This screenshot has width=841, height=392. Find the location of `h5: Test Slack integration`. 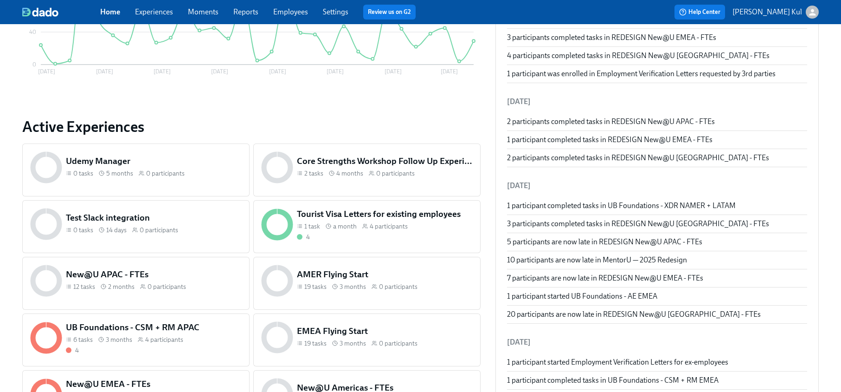

h5: Test Slack integration is located at coordinates (154, 218).